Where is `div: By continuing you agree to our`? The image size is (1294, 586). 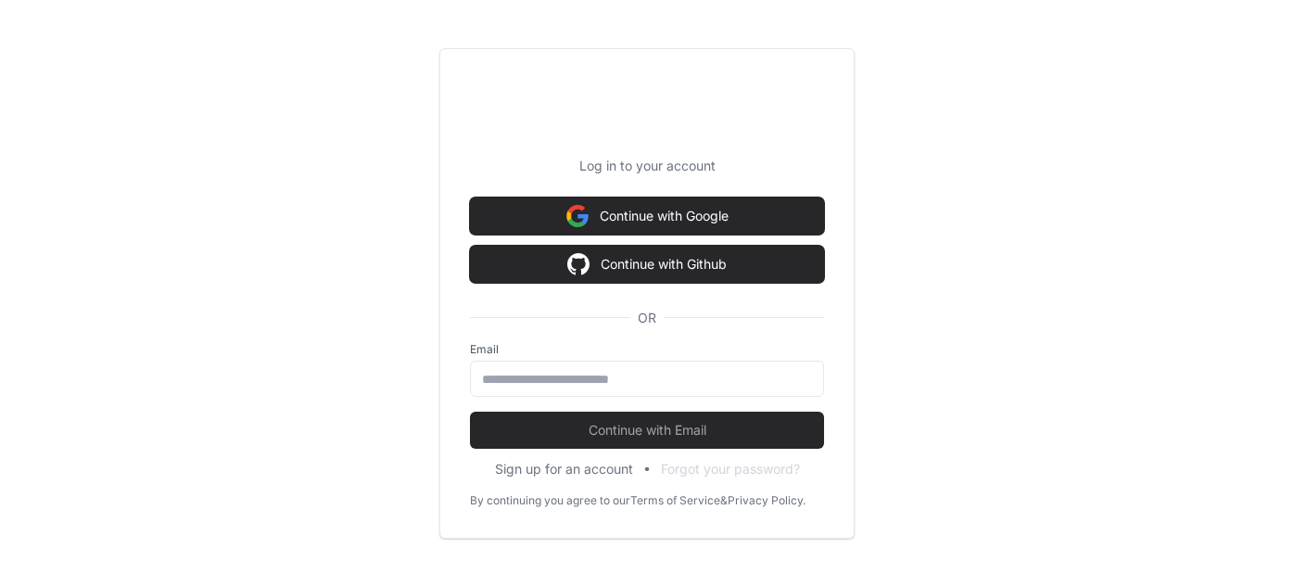 div: By continuing you agree to our is located at coordinates (550, 501).